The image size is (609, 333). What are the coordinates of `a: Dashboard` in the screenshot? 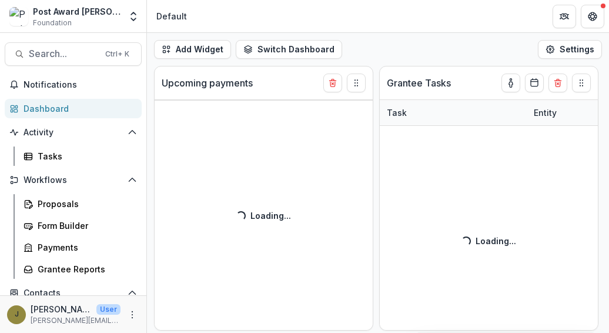 It's located at (73, 108).